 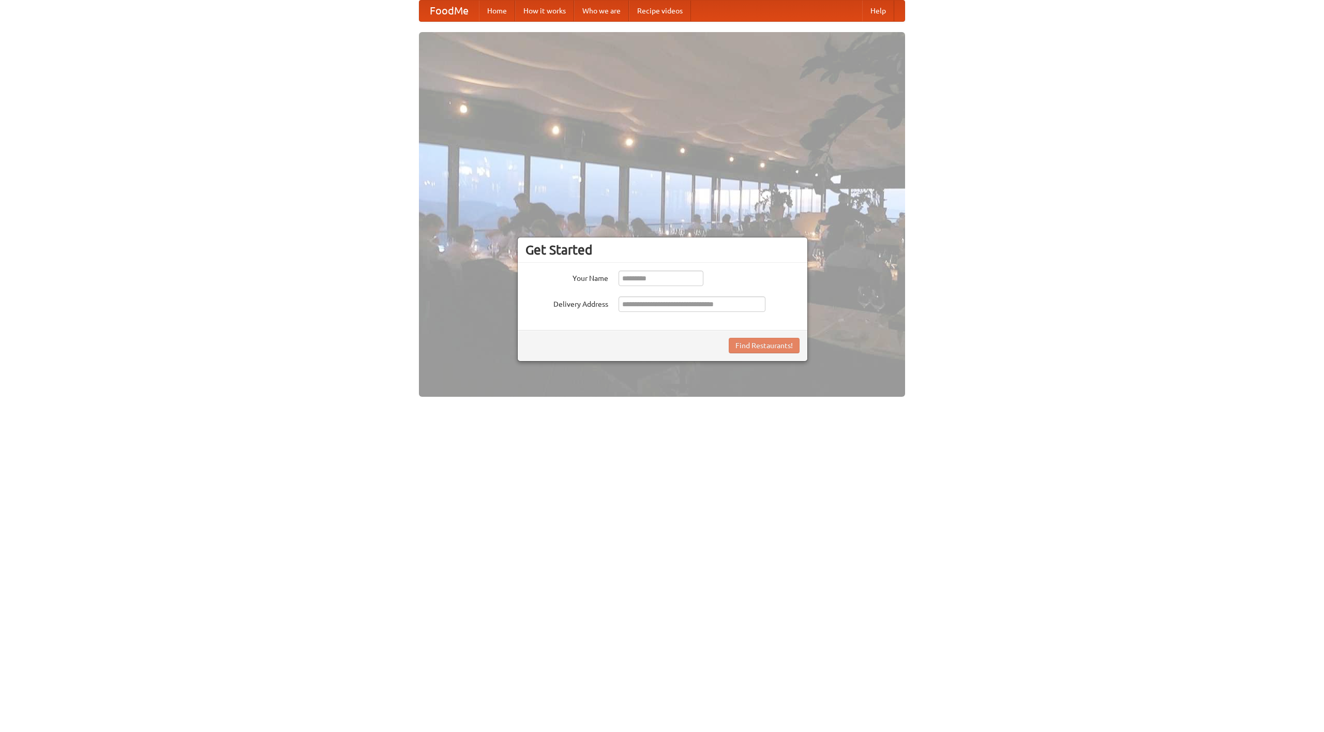 I want to click on a: Who we are, so click(x=601, y=11).